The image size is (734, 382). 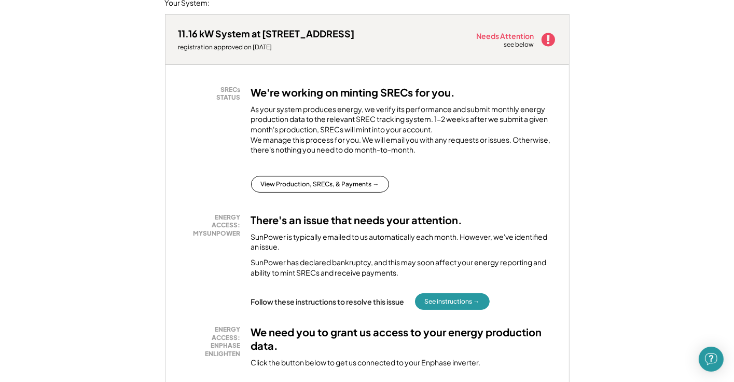 I want to click on div: ENERGY ACCESS: ENPHASE ENLIGHTEN, so click(x=212, y=341).